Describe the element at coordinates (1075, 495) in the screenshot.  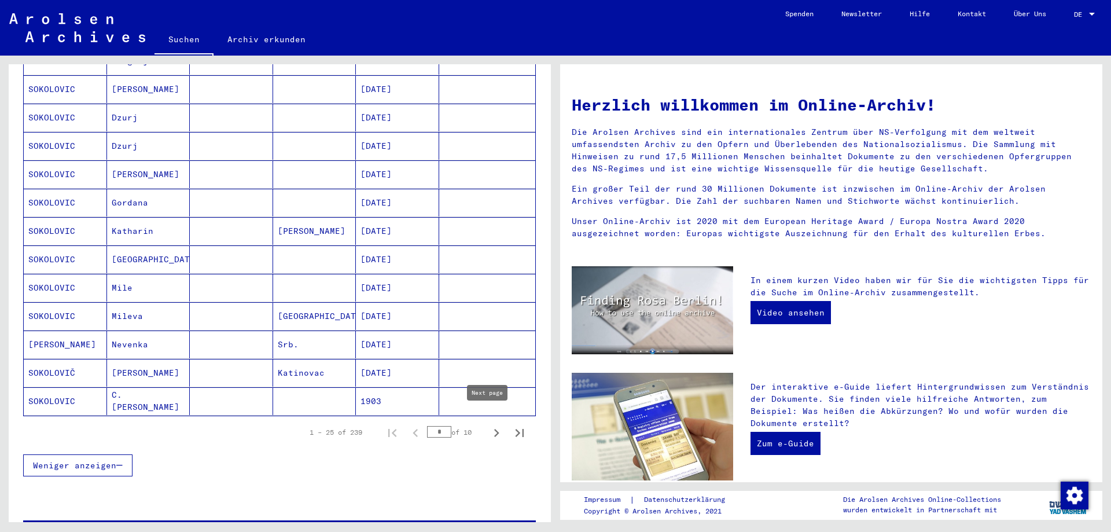
I see `img: Zustimmung ändern` at that location.